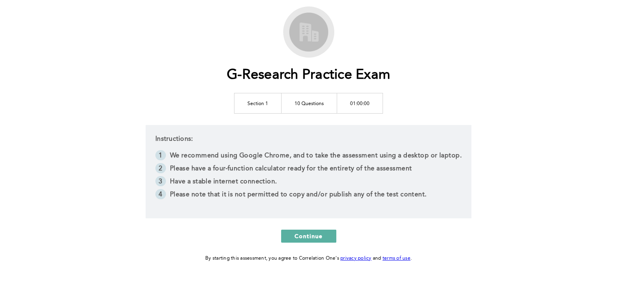 The image size is (617, 282). What do you see at coordinates (309, 32) in the screenshot?
I see `img: G-Research` at bounding box center [309, 32].